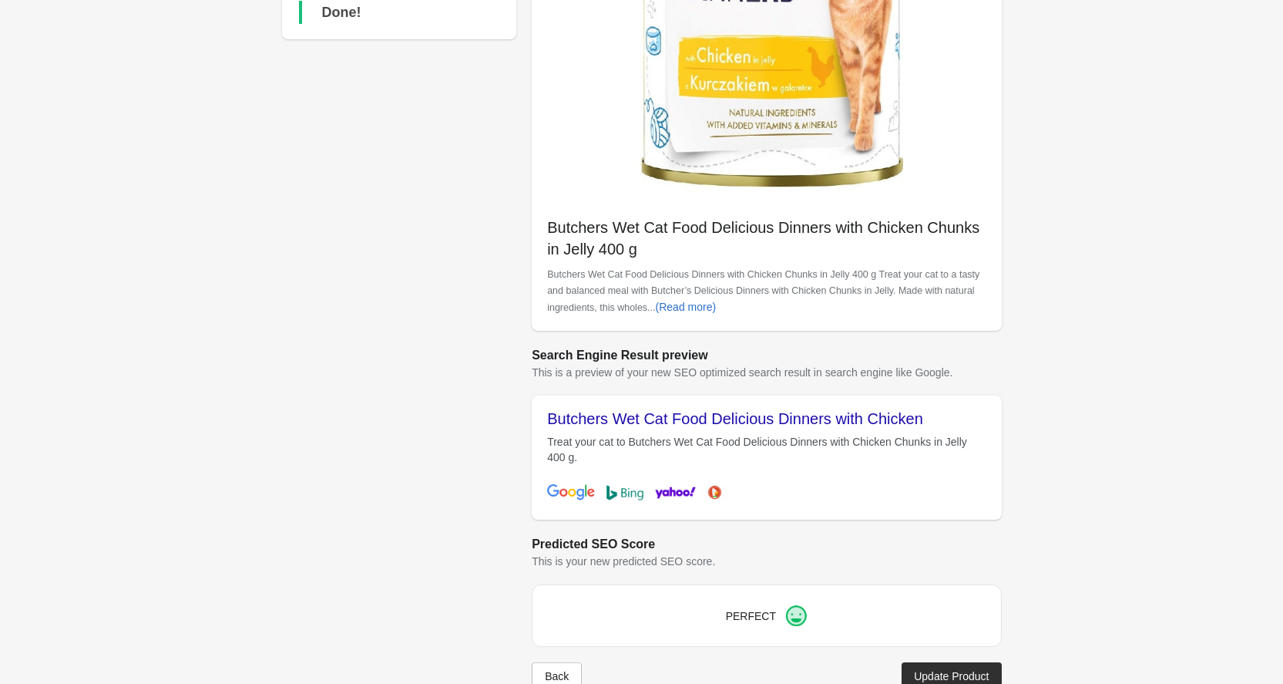  I want to click on span: Butchers Wet Cat Food Delicious Dinners with Chicken Chunks in Jelly 400 g Treat your cat to a ta..., so click(763, 291).